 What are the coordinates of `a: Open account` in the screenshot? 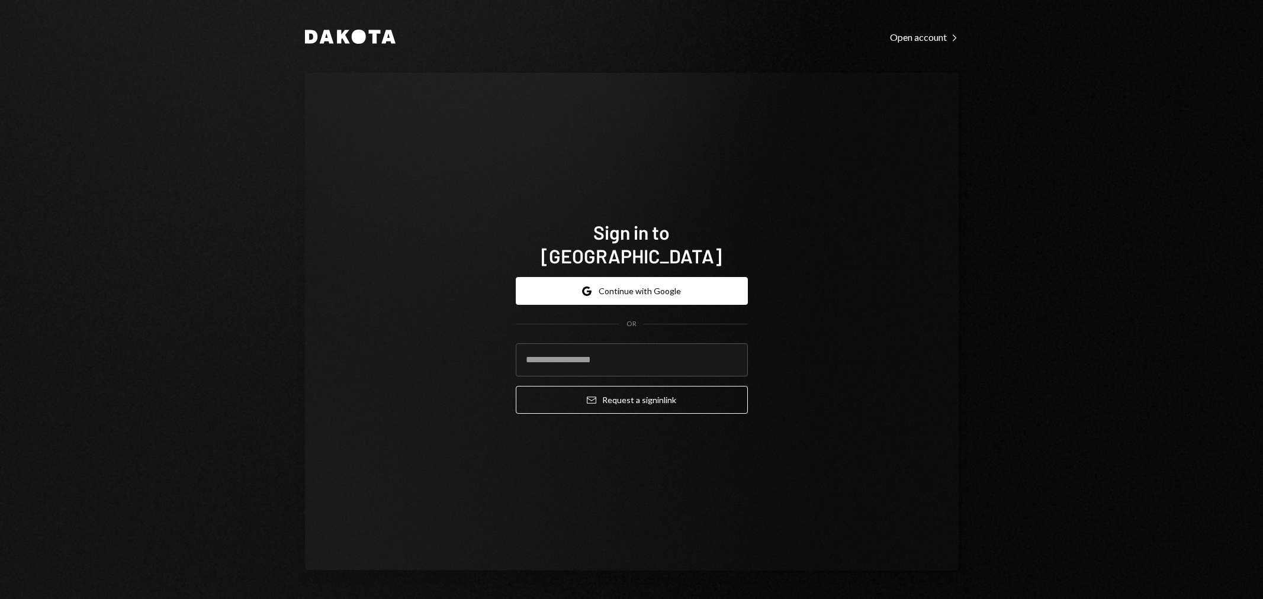 It's located at (924, 37).